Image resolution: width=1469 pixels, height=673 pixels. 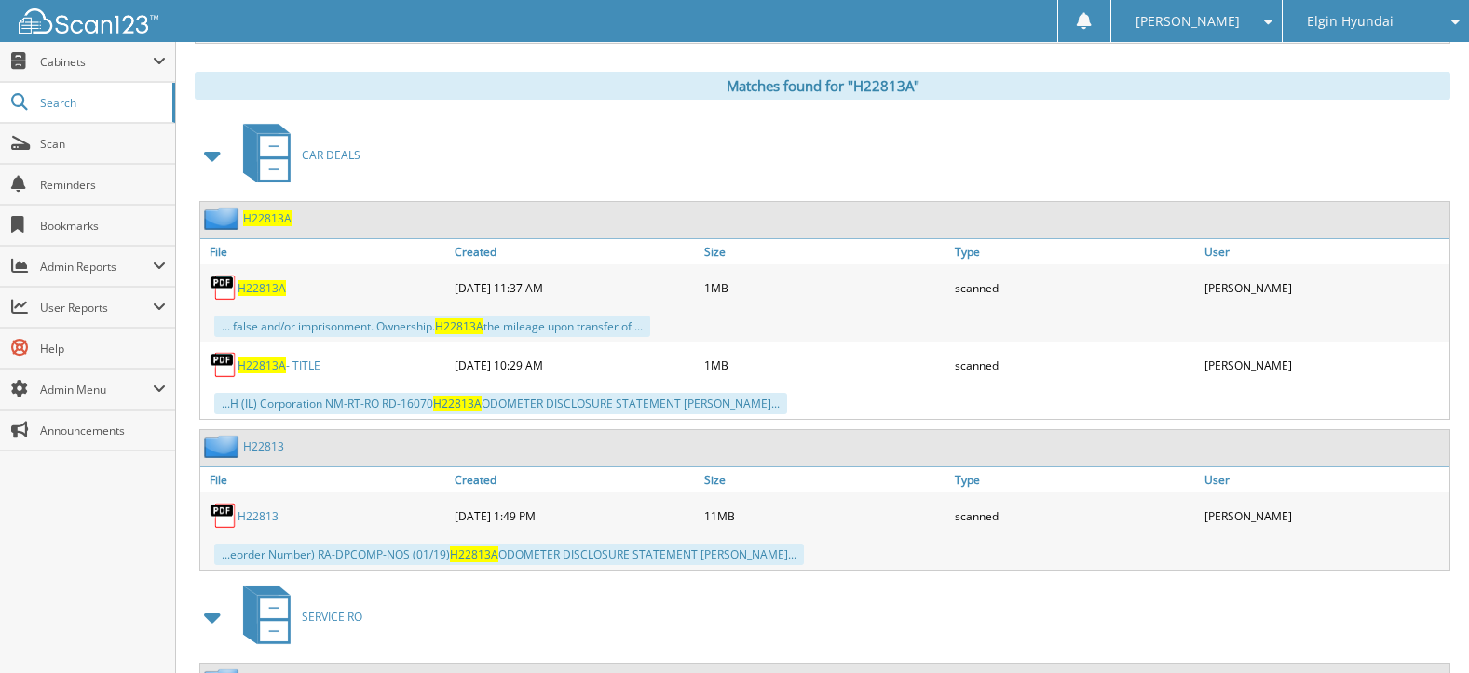 I want to click on span: Scan, so click(x=102, y=143).